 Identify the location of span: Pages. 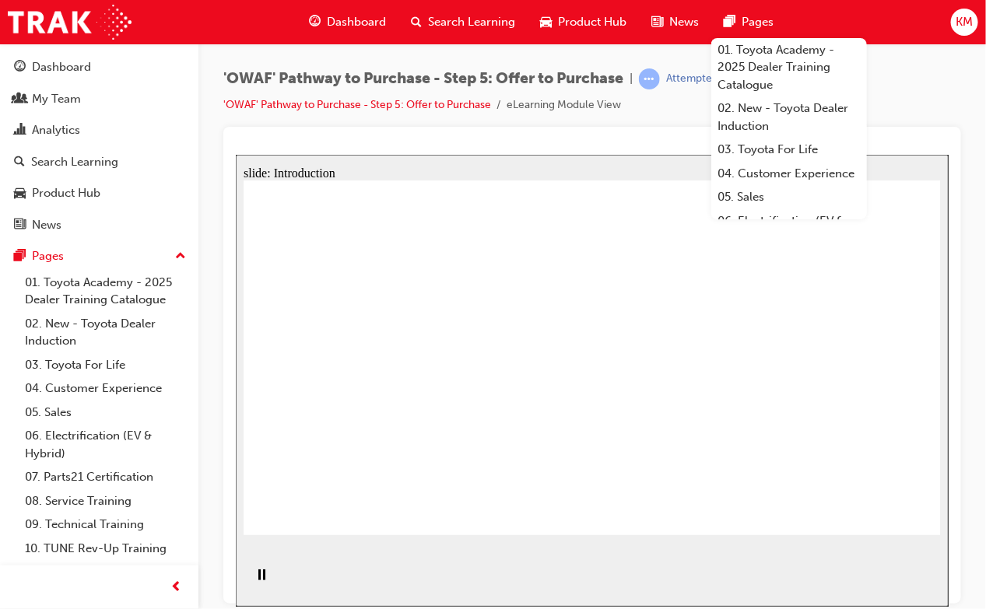
(757, 22).